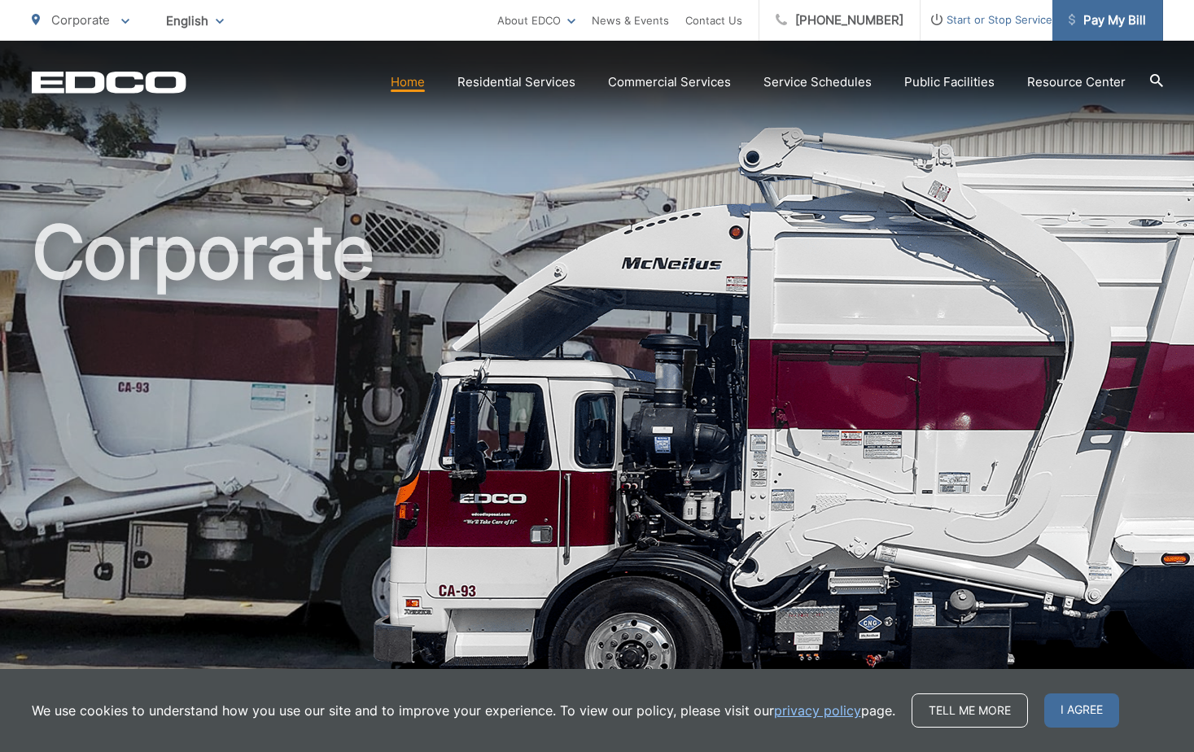 The width and height of the screenshot is (1194, 752). What do you see at coordinates (817, 710) in the screenshot?
I see `a: privacy policy` at bounding box center [817, 710].